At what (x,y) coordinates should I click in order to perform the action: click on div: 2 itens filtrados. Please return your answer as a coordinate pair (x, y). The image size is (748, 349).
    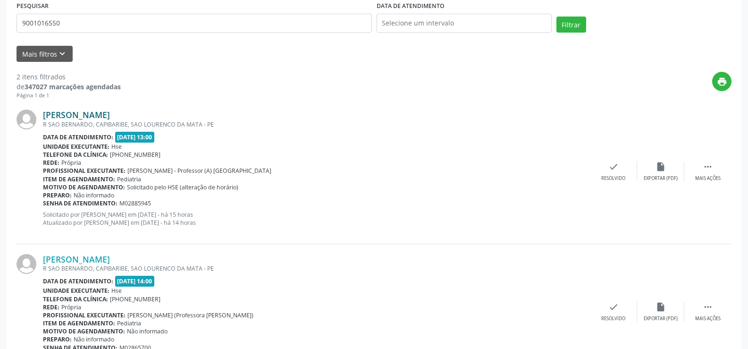
    Looking at the image, I should click on (68, 76).